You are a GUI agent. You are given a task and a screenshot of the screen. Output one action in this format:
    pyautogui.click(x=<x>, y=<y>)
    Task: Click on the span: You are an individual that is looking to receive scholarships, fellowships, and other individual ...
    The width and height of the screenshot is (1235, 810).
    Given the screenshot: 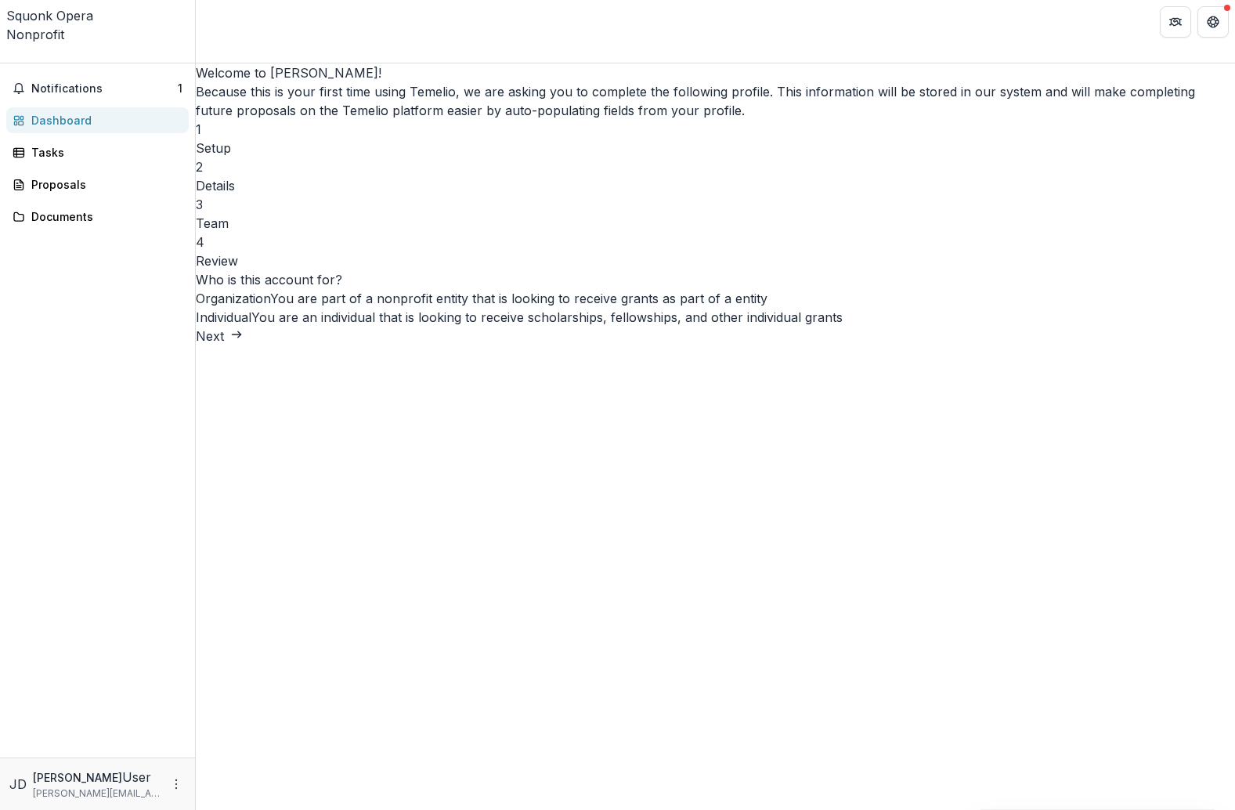 What is the action you would take?
    pyautogui.click(x=547, y=317)
    